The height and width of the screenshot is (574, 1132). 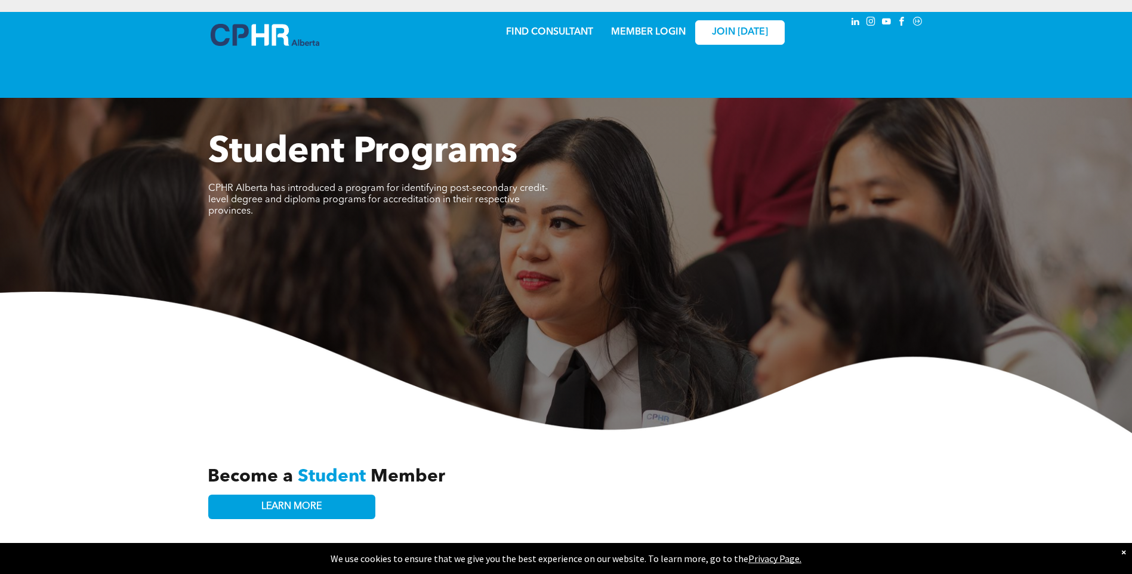 What do you see at coordinates (363, 153) in the screenshot?
I see `span: Student Programs` at bounding box center [363, 153].